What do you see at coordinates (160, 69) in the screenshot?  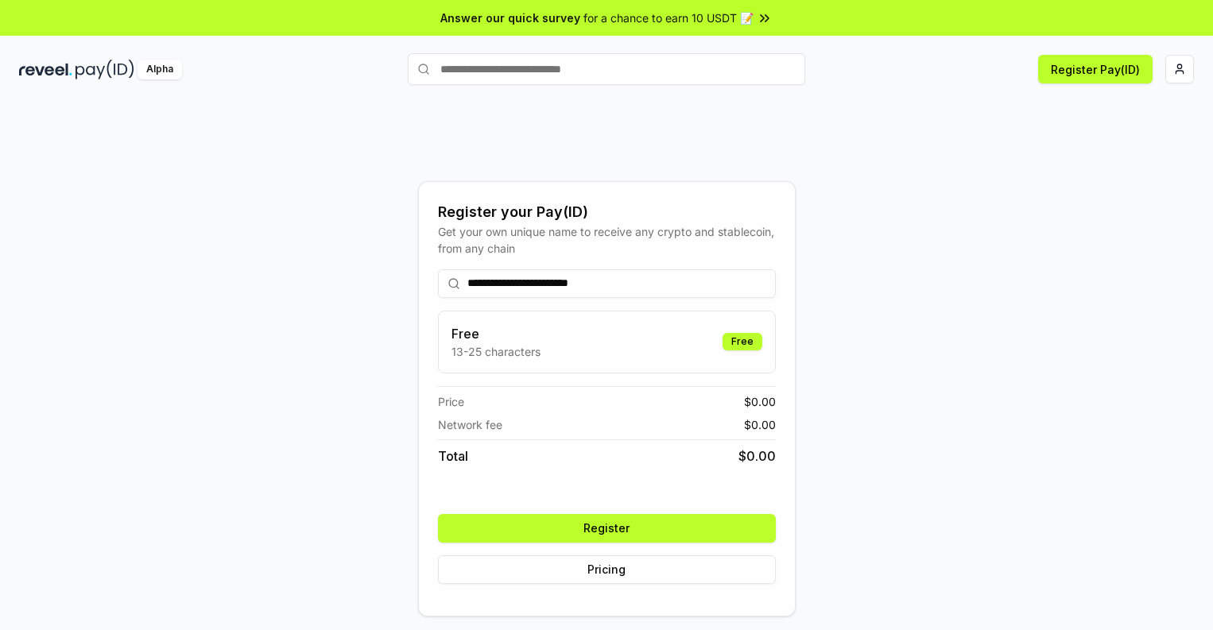 I see `div: Alpha` at bounding box center [160, 69].